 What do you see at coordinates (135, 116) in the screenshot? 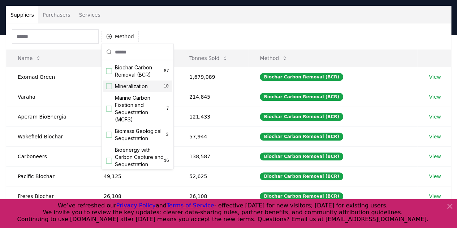
I see `td: 89,548` at bounding box center [135, 116].